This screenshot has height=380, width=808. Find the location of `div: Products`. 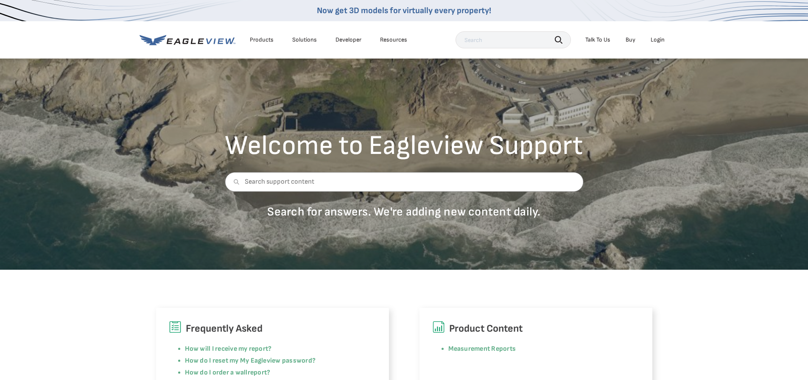

div: Products is located at coordinates (262, 40).